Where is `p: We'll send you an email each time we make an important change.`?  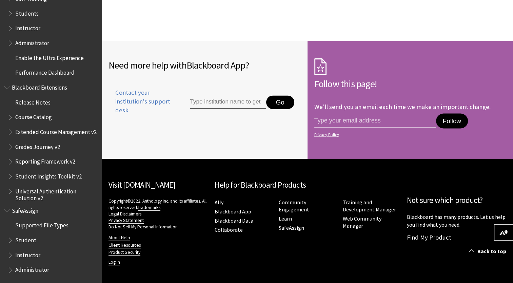
p: We'll send you an email each time we make an important change. is located at coordinates (402, 106).